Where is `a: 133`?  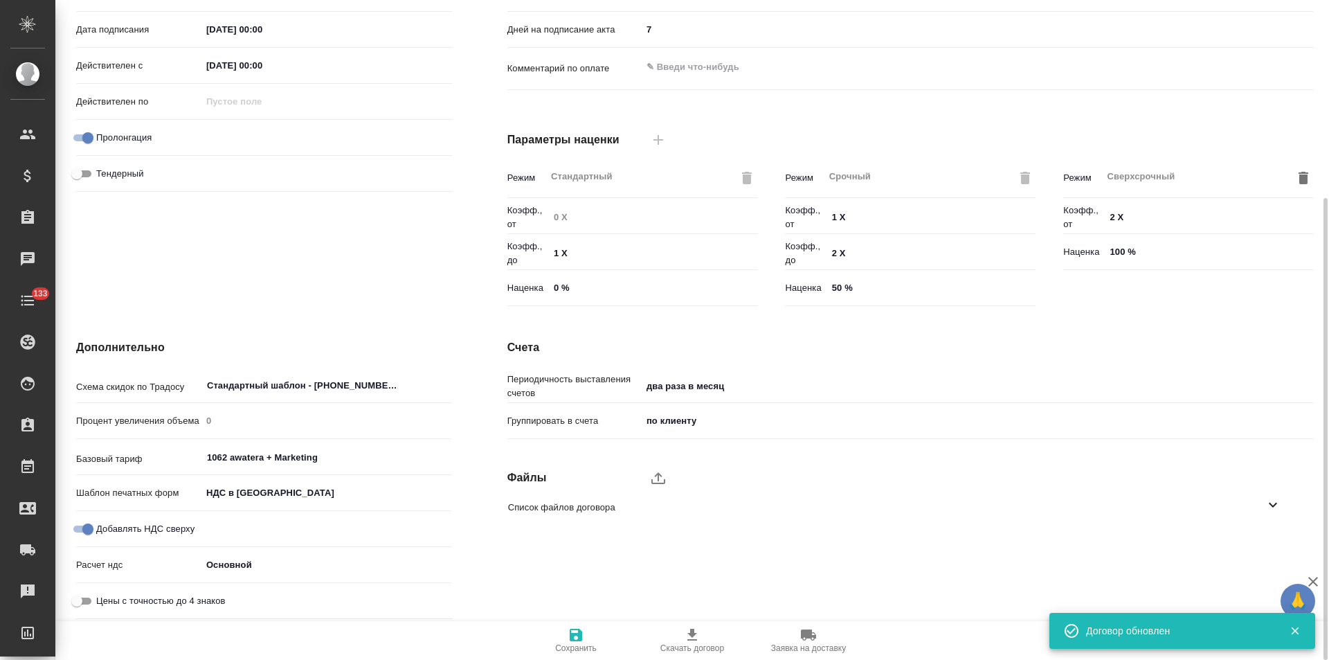 a: 133 is located at coordinates (28, 300).